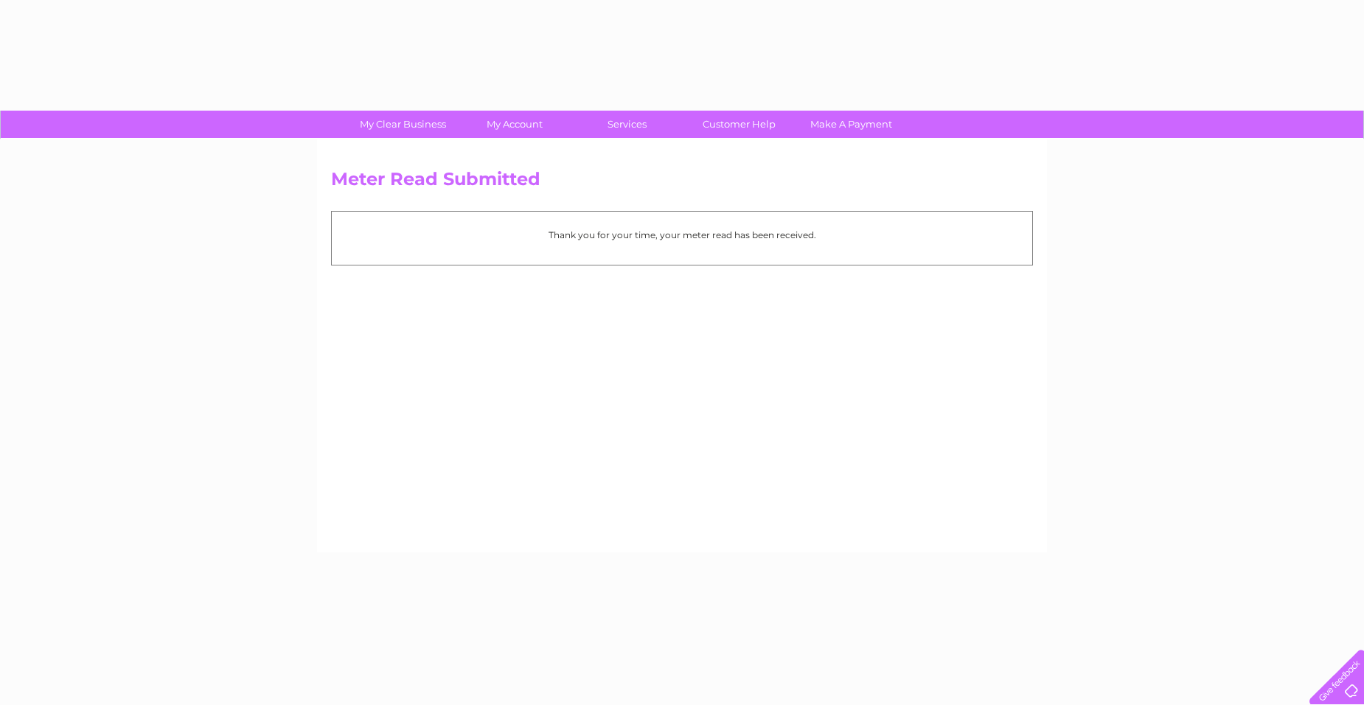 Image resolution: width=1364 pixels, height=705 pixels. Describe the element at coordinates (739, 124) in the screenshot. I see `a: Customer Help` at that location.